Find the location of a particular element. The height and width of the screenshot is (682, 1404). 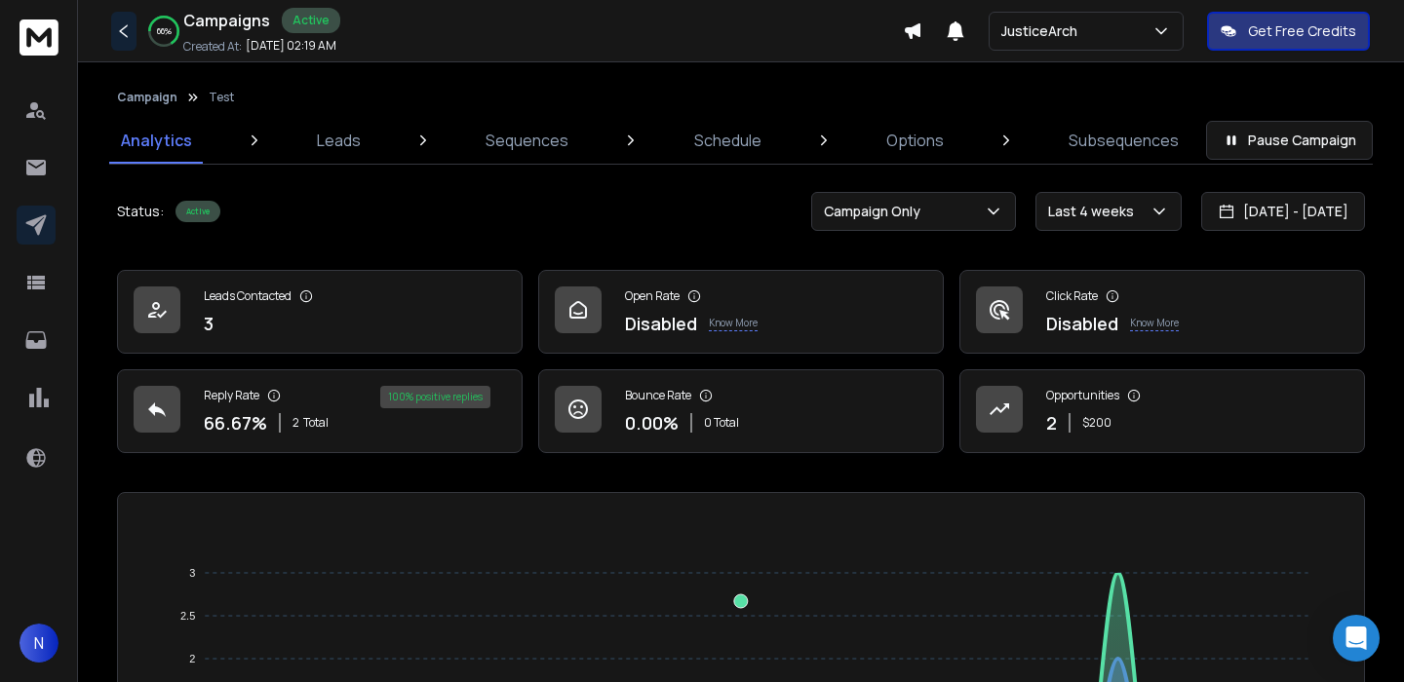

p: Status: is located at coordinates (140, 212).